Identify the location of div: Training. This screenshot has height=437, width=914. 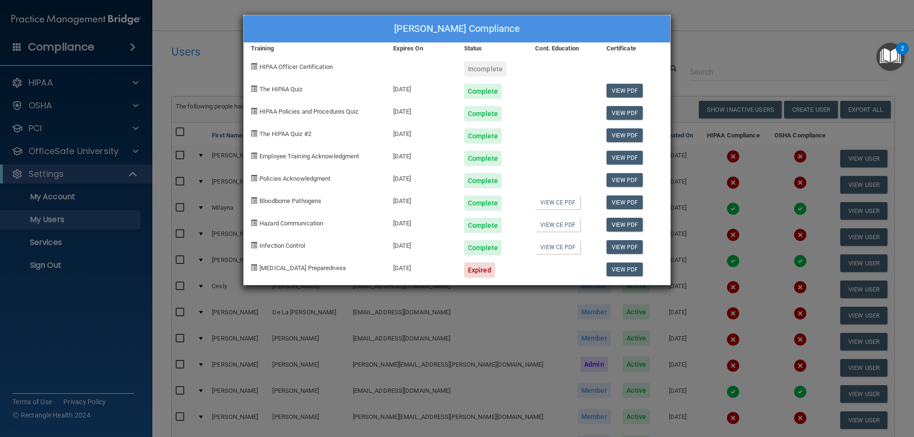
(315, 49).